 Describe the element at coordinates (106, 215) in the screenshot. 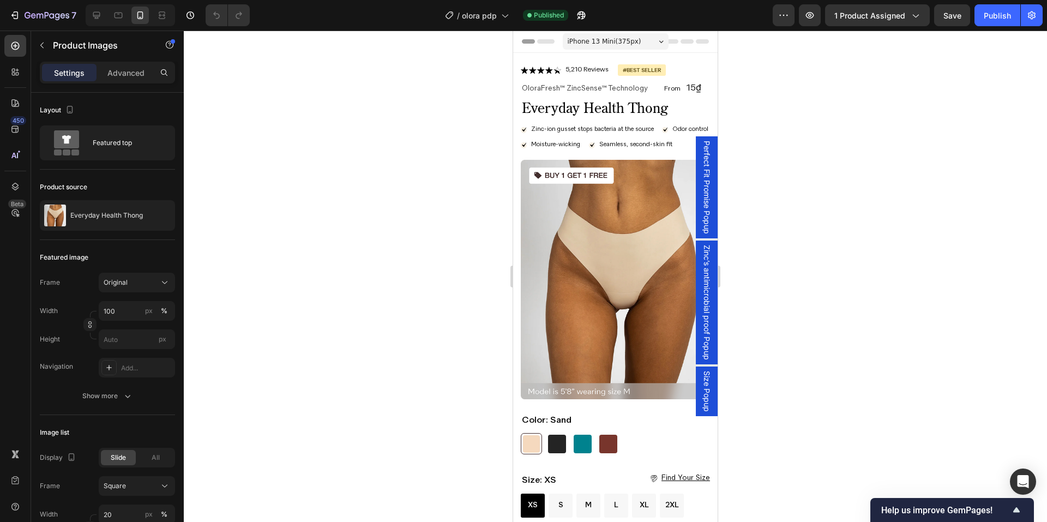

I see `p: Everyday Health Thong` at that location.